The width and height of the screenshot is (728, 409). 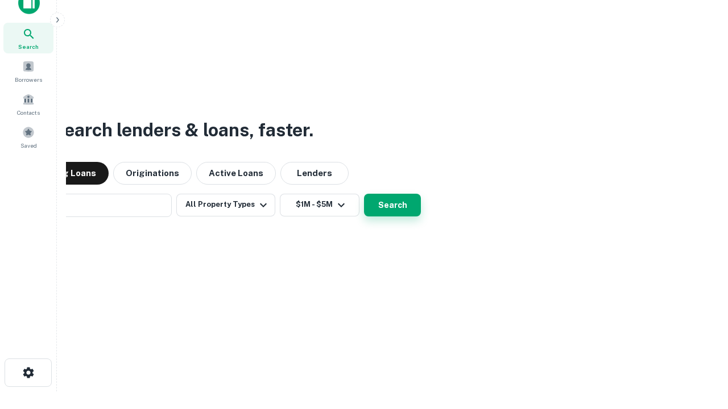 I want to click on button: Search, so click(x=392, y=205).